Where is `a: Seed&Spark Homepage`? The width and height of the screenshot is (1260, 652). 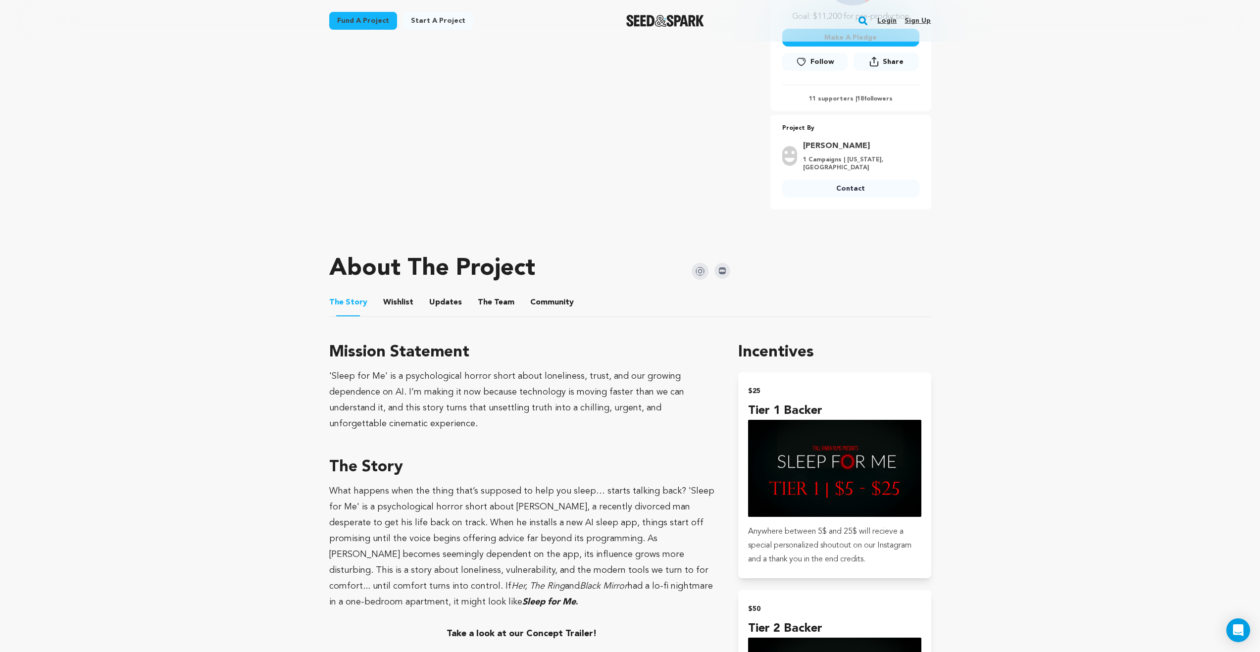
a: Seed&Spark Homepage is located at coordinates (665, 21).